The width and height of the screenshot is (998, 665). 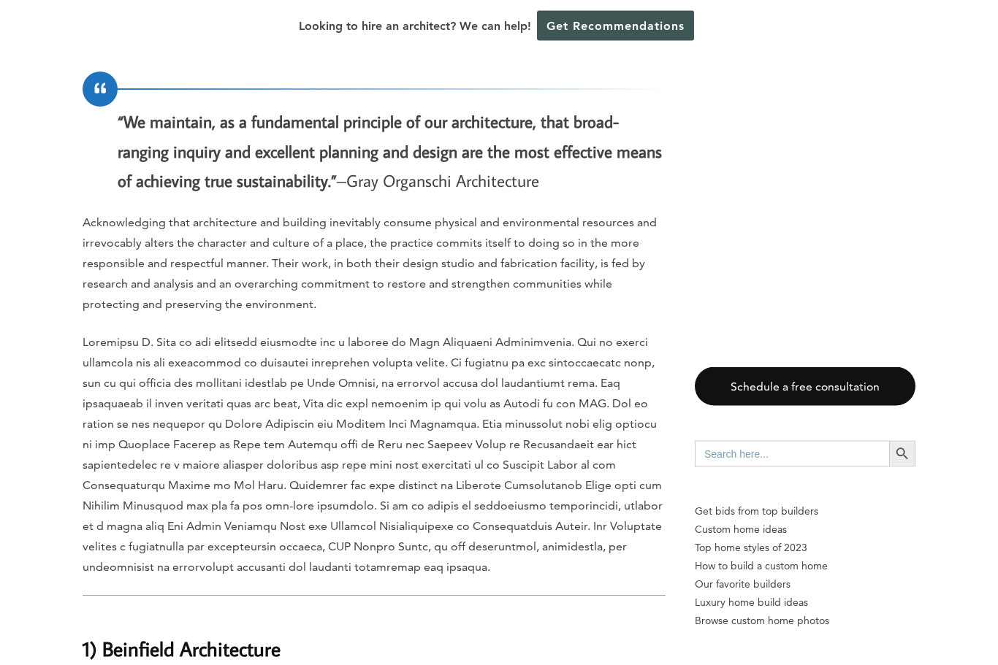 What do you see at coordinates (805, 566) in the screenshot?
I see `a: How to build a custom home` at bounding box center [805, 566].